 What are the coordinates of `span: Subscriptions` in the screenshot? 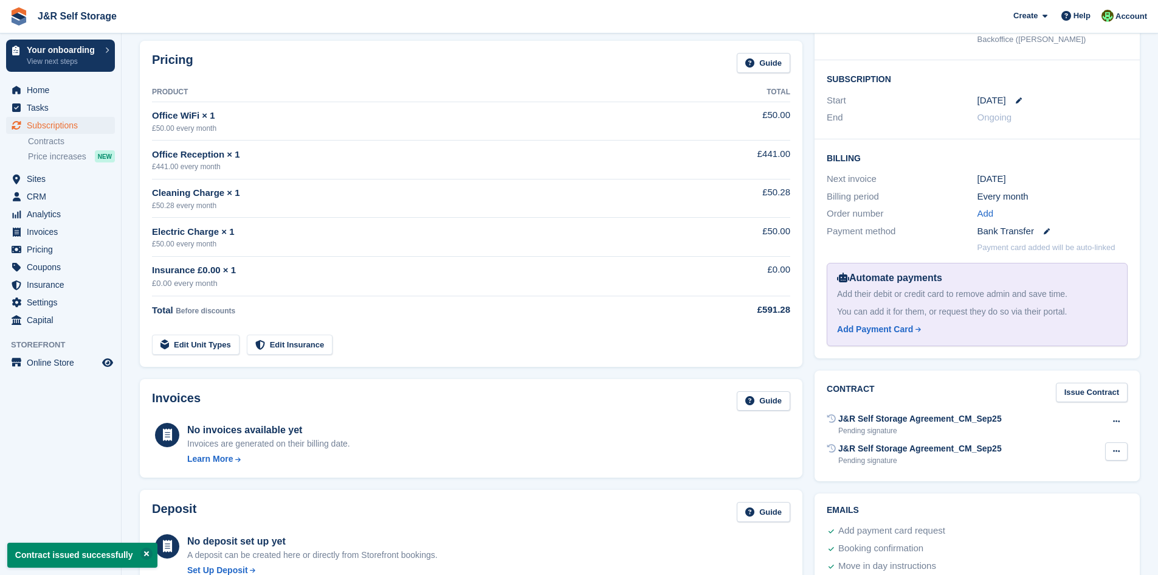 It's located at (63, 125).